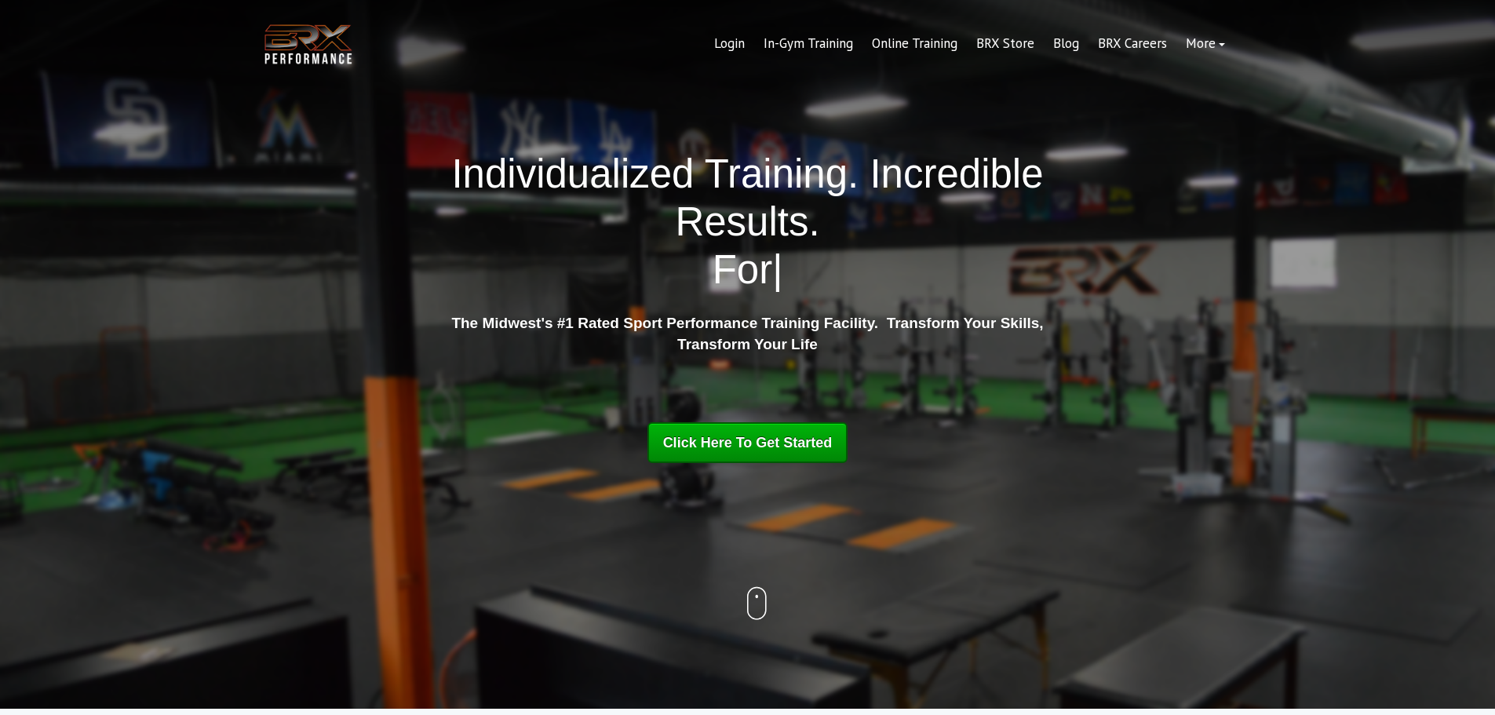 The image size is (1495, 715). I want to click on h1: Individualized Training. Incredible Results., so click(748, 222).